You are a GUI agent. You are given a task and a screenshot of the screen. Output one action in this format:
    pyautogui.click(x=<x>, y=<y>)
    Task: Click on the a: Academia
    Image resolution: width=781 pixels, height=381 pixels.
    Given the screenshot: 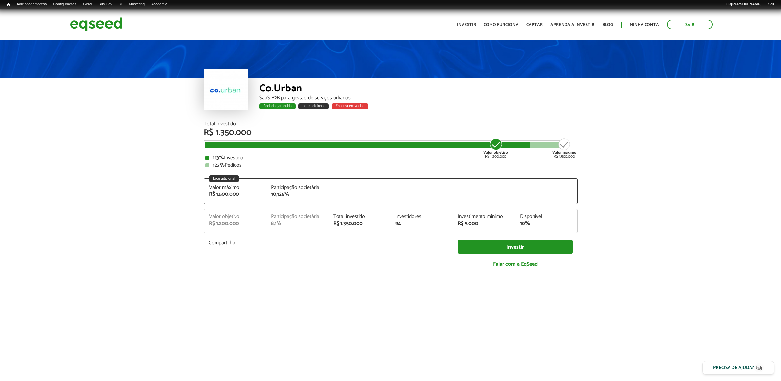 What is the action you would take?
    pyautogui.click(x=159, y=4)
    